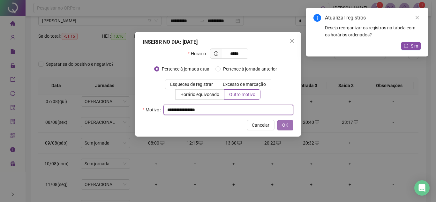 Image resolution: width=436 pixels, height=202 pixels. What do you see at coordinates (285, 125) in the screenshot?
I see `span: OK` at bounding box center [285, 125].